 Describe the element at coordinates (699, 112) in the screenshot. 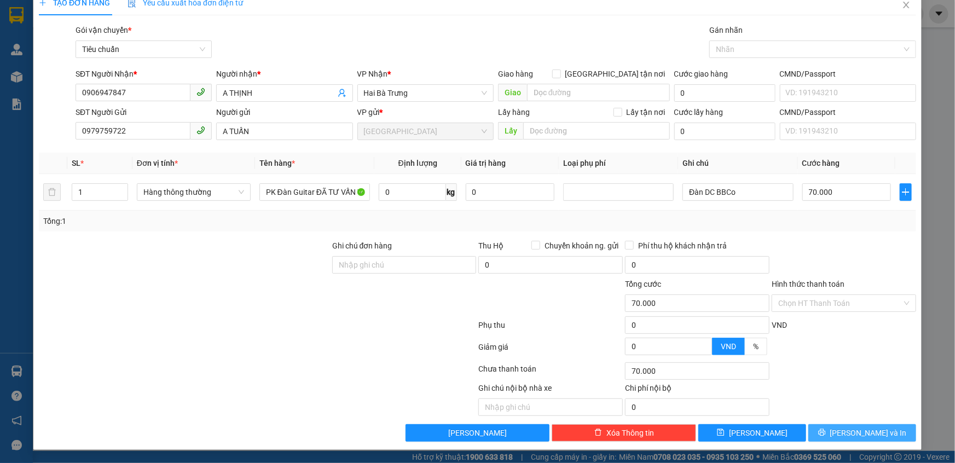

I see `label: Cước lấy hàng` at that location.